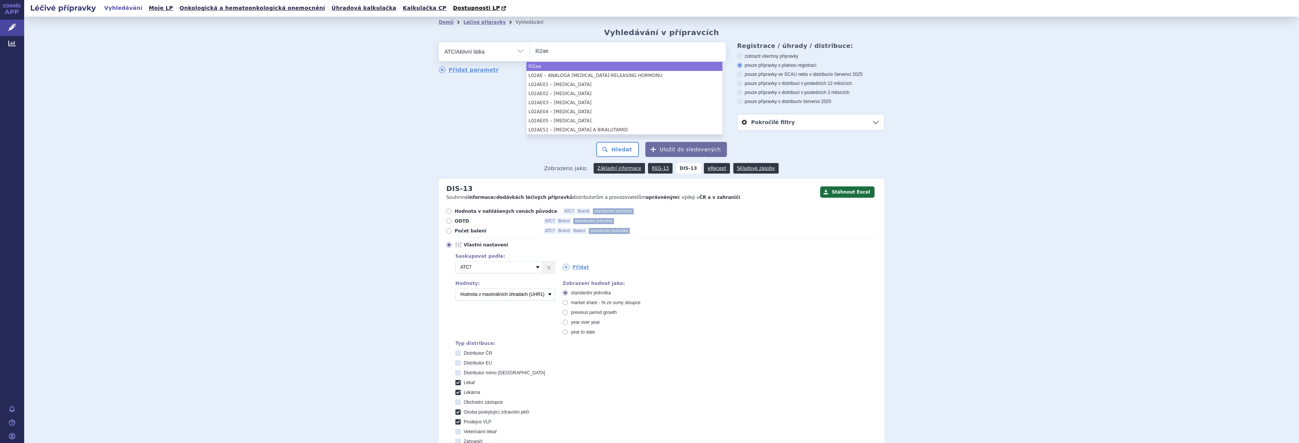 The width and height of the screenshot is (1299, 443). What do you see at coordinates (847, 192) in the screenshot?
I see `button: Stáhnout Excel` at bounding box center [847, 192].